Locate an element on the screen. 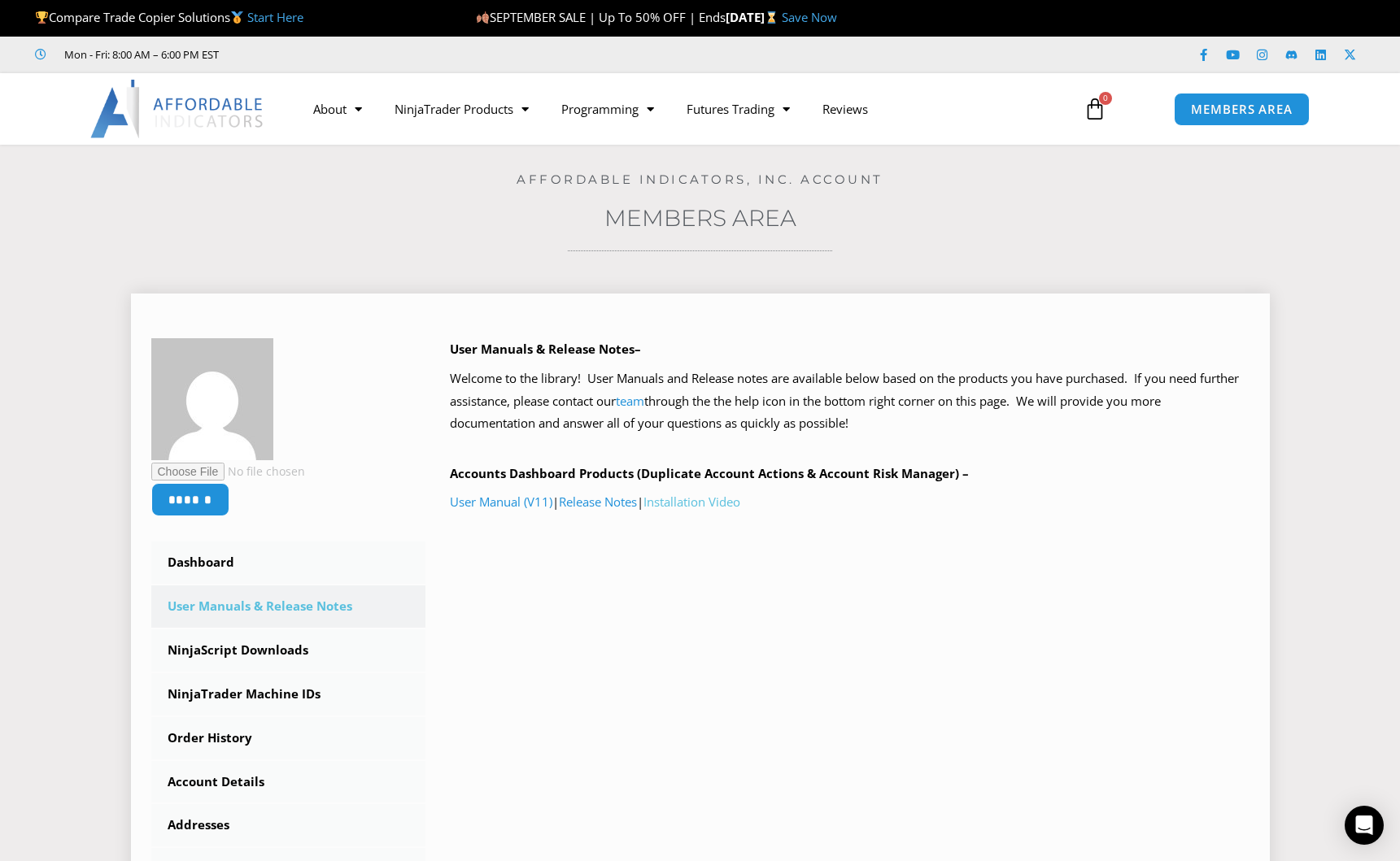 The width and height of the screenshot is (1400, 861). a: Reviews is located at coordinates (845, 109).